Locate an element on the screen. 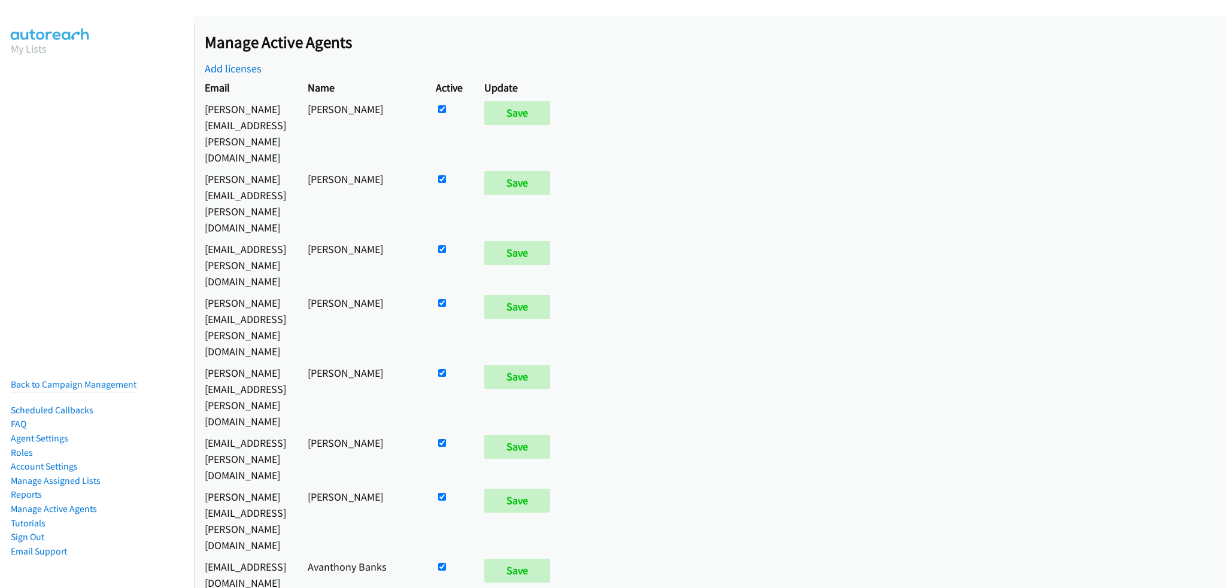 The width and height of the screenshot is (1226, 588). a: Manage Assigned Lists is located at coordinates (56, 481).